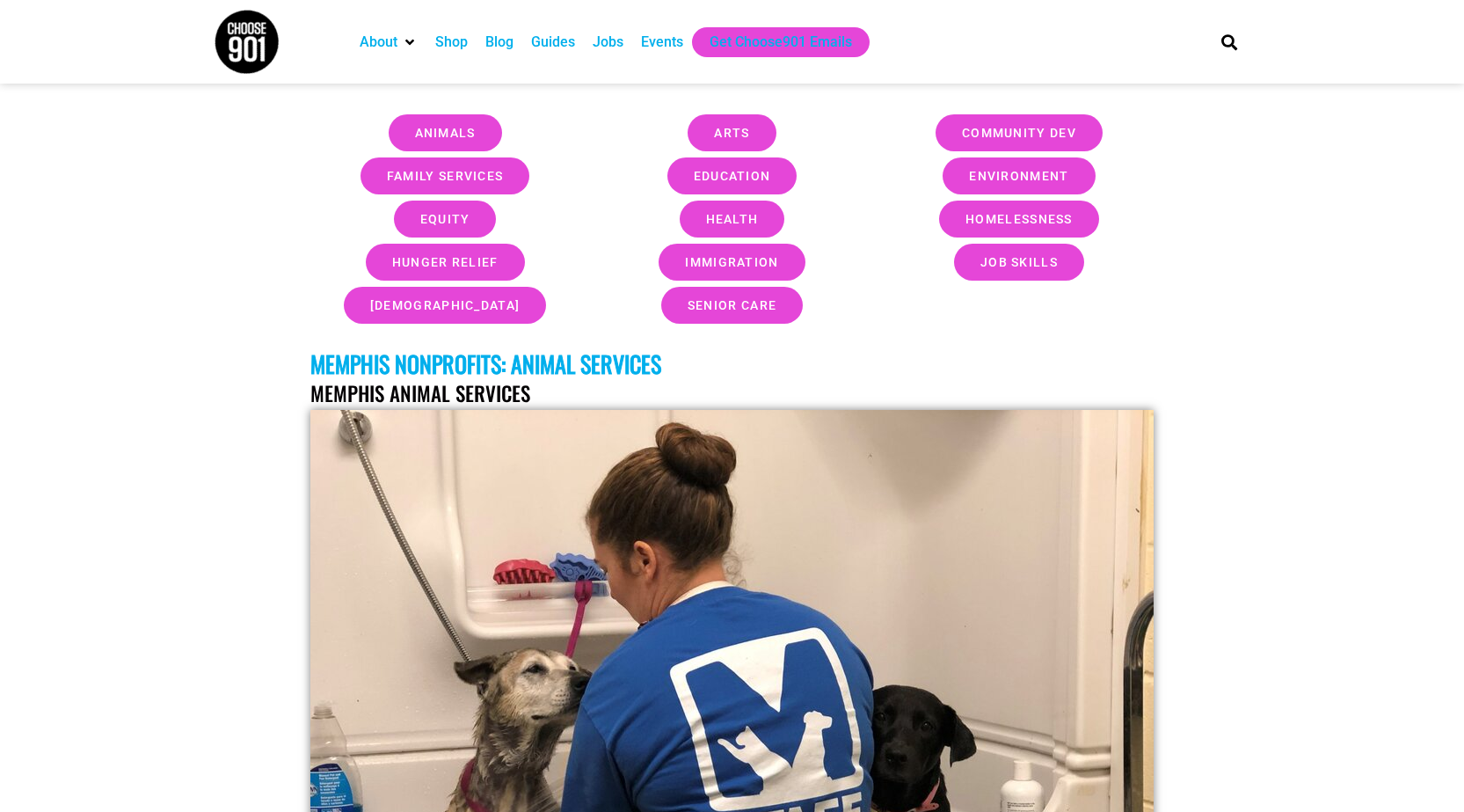 The height and width of the screenshot is (812, 1464). I want to click on span: Hunger Relief, so click(445, 262).